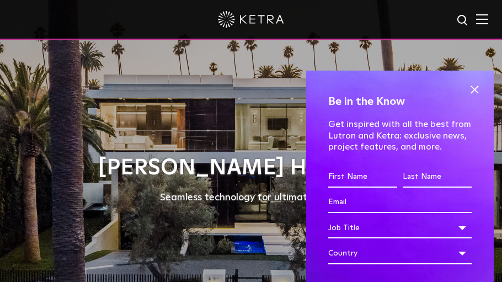 The image size is (502, 282). I want to click on input: First Name, so click(362, 177).